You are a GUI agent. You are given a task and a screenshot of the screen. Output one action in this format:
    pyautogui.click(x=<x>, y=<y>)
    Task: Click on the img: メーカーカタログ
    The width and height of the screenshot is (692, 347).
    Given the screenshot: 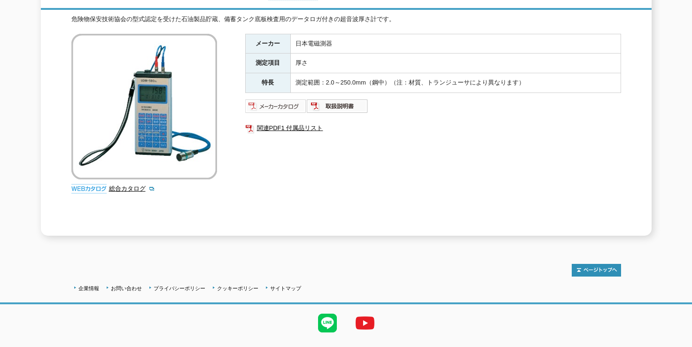 What is the action you would take?
    pyautogui.click(x=276, y=106)
    